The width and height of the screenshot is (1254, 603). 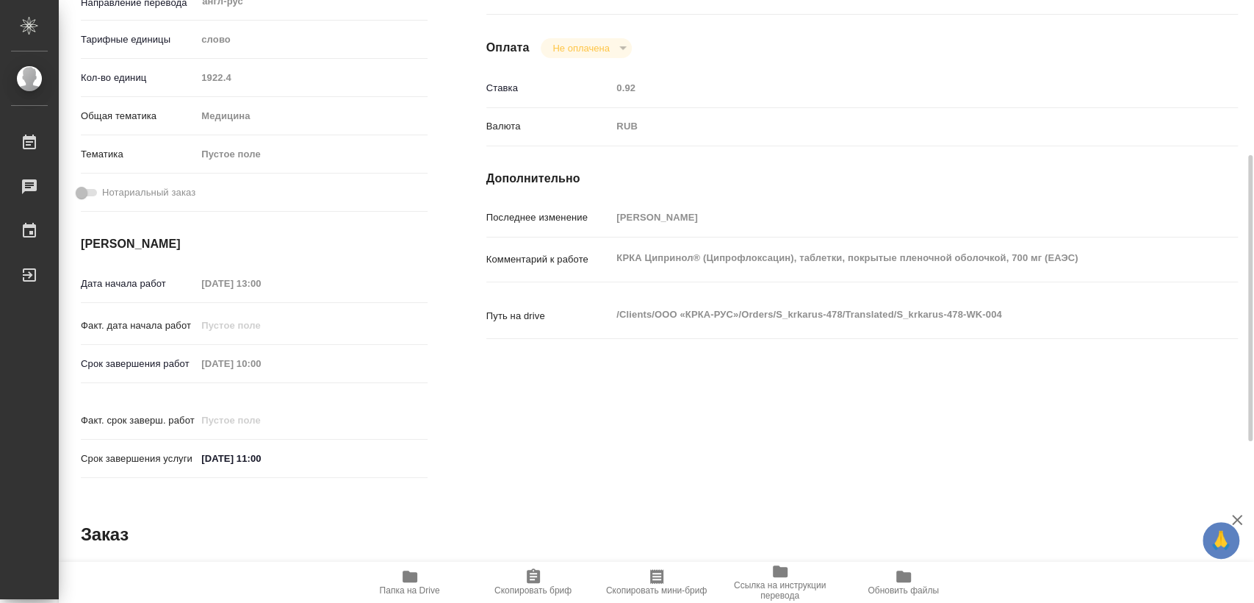 What do you see at coordinates (893, 126) in the screenshot?
I see `div: RUB` at bounding box center [893, 126].